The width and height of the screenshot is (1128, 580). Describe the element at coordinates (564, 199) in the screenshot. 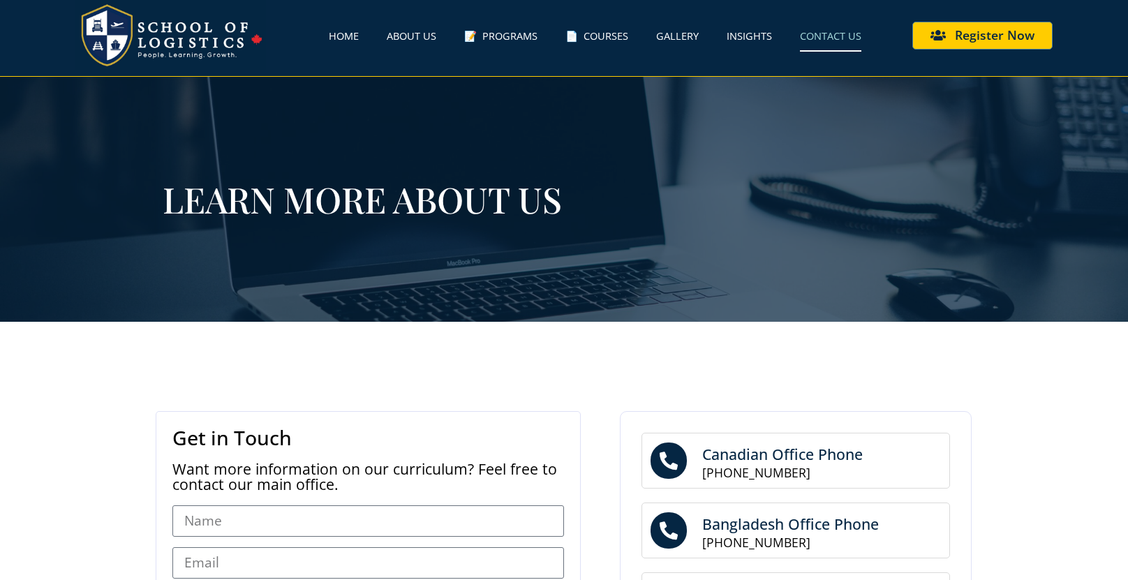

I see `h2: Learn more about us` at that location.